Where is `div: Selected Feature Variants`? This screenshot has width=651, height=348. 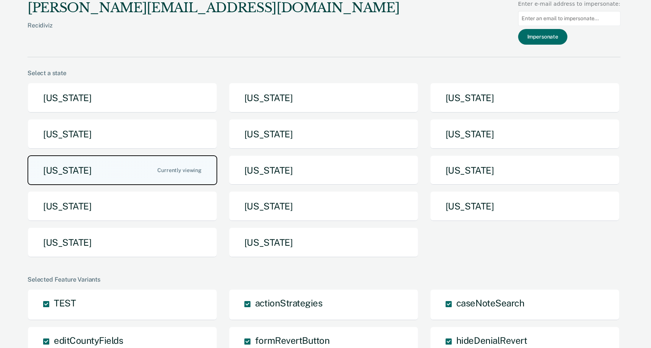
div: Selected Feature Variants is located at coordinates (324, 279).